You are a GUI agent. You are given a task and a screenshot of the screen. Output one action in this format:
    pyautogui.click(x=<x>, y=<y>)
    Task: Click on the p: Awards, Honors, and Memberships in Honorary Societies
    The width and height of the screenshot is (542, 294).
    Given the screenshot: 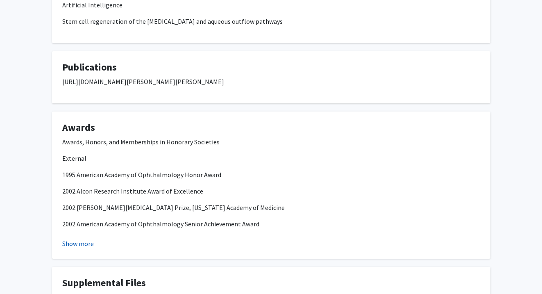 What is the action you would take?
    pyautogui.click(x=271, y=142)
    